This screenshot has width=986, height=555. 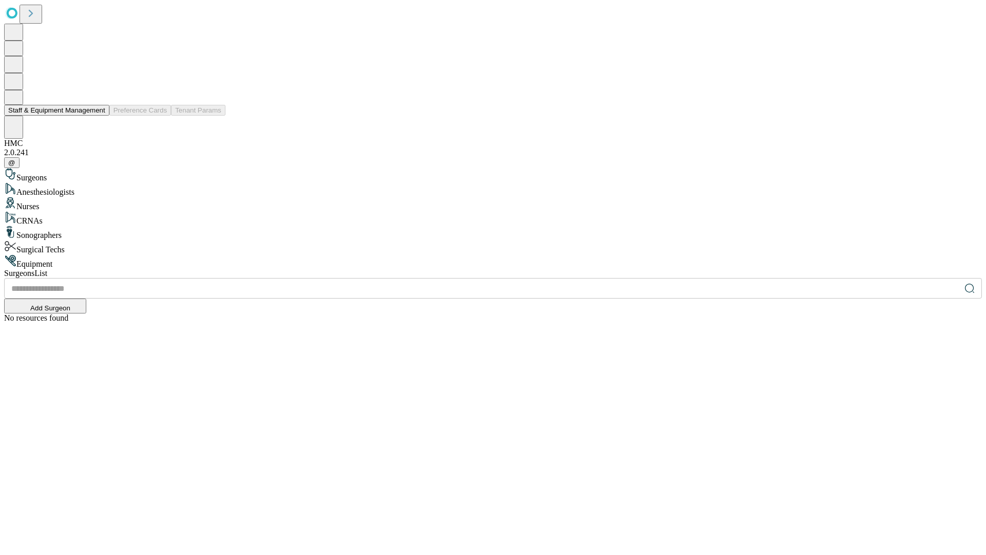 I want to click on div: Nurses, so click(x=493, y=204).